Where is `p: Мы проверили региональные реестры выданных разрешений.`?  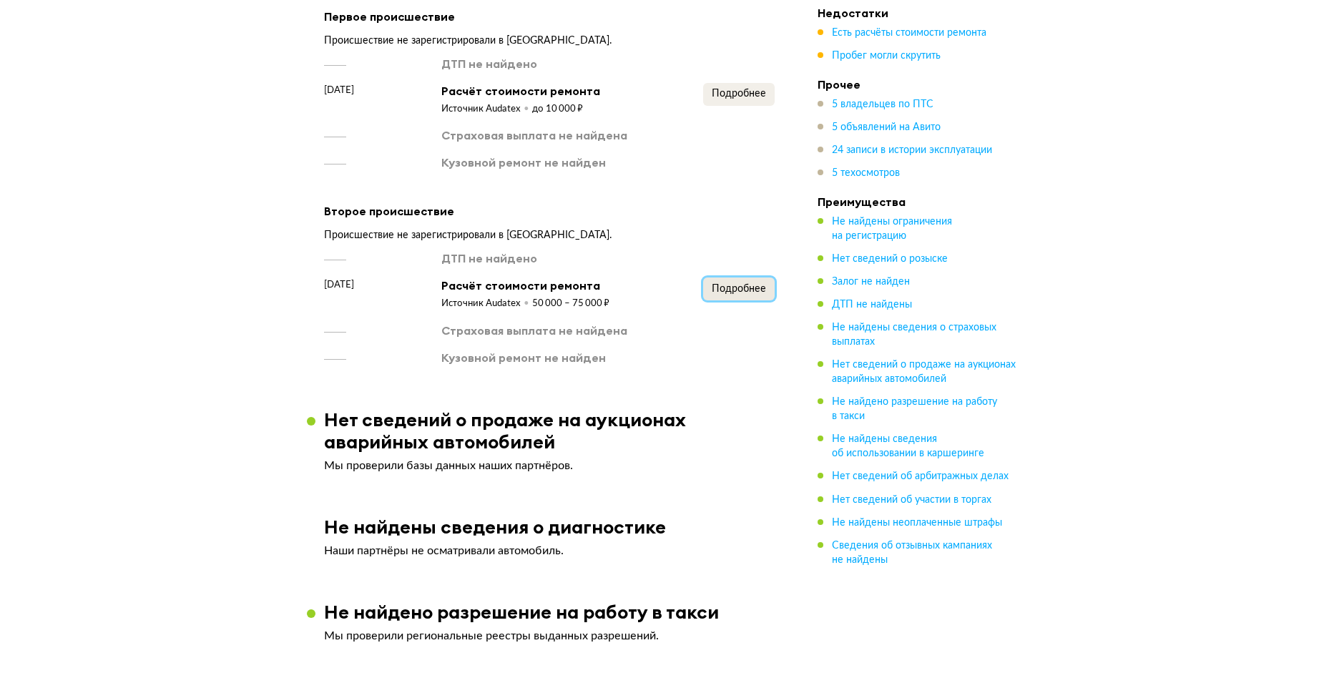 p: Мы проверили региональные реестры выданных разрешений. is located at coordinates (549, 636).